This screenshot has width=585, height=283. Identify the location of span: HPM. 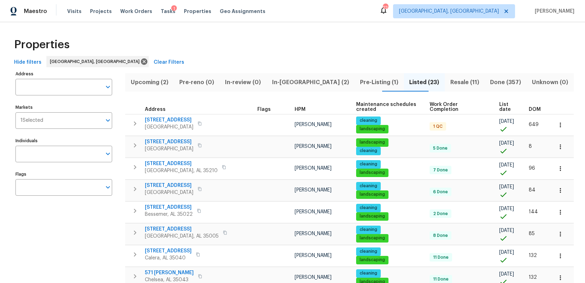
(300, 109).